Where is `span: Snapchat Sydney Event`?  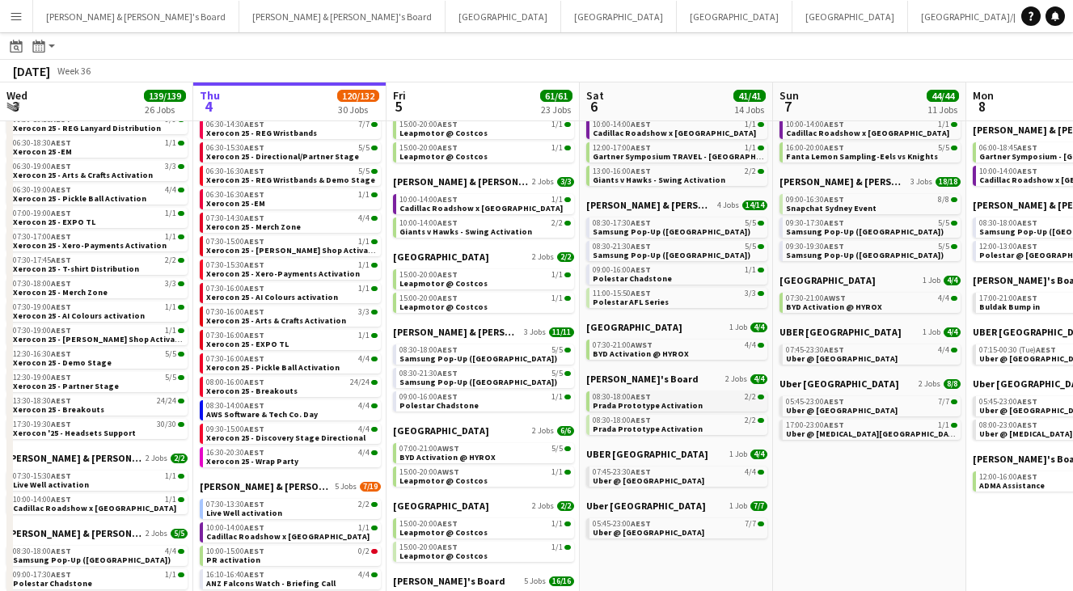 span: Snapchat Sydney Event is located at coordinates (831, 208).